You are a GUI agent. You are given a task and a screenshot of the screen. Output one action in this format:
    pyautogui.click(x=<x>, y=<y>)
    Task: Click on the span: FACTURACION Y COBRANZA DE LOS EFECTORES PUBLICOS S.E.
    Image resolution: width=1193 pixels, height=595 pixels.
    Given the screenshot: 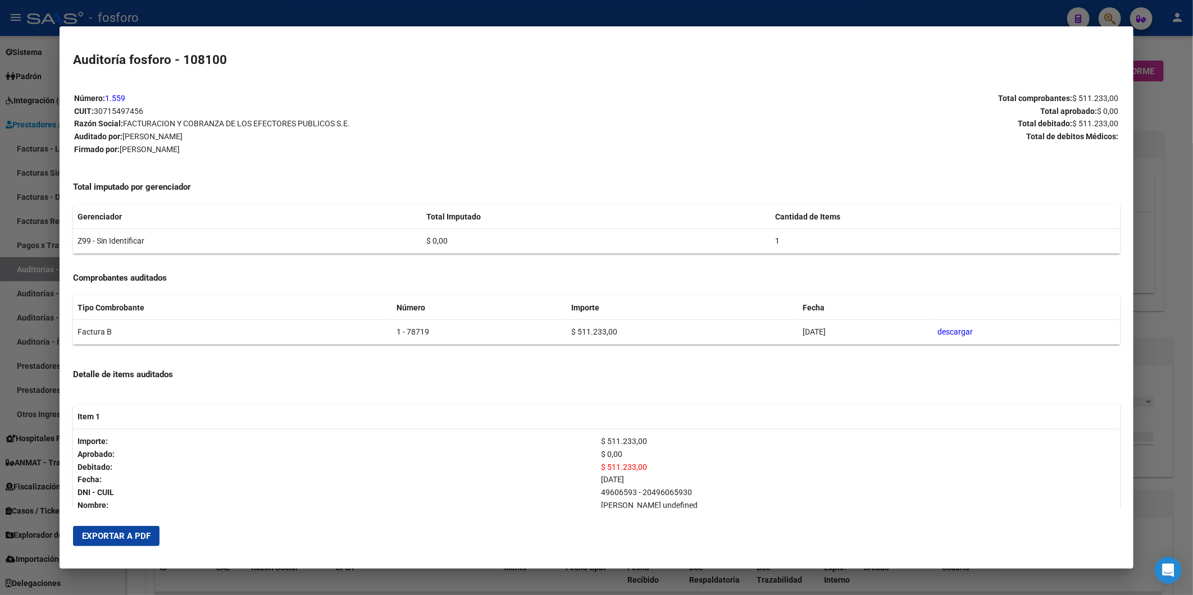 What is the action you would take?
    pyautogui.click(x=236, y=124)
    